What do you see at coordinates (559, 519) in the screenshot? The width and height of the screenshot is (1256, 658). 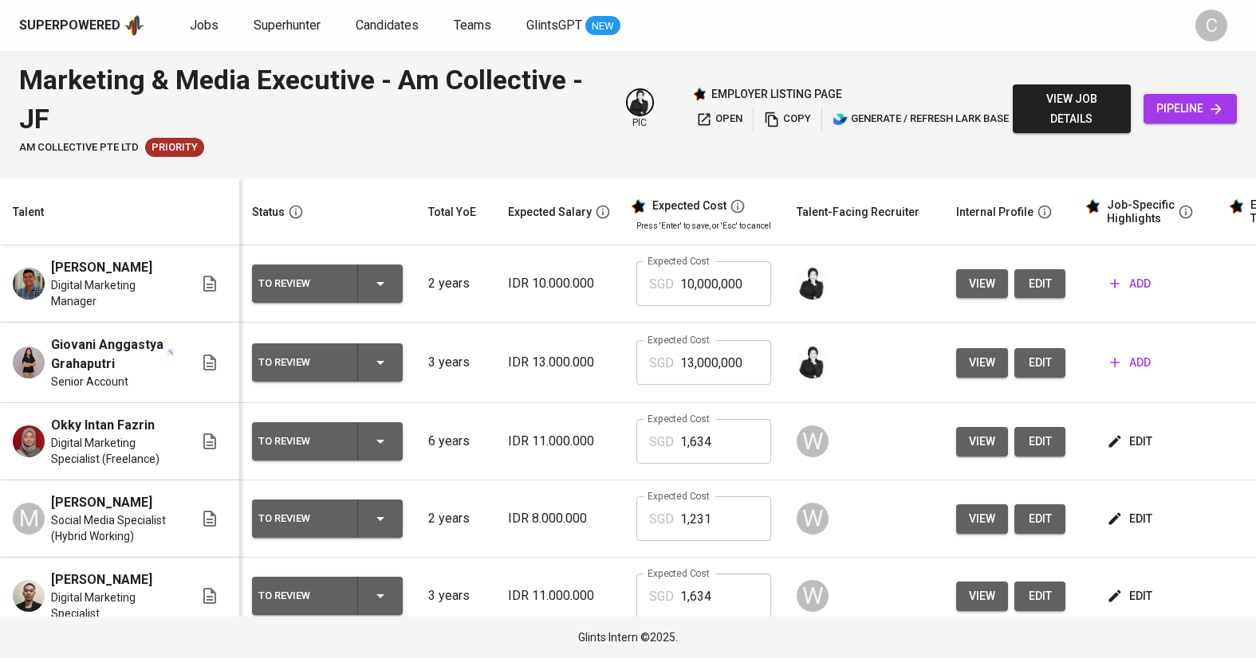 I see `p: IDR 8.000.000` at bounding box center [559, 519].